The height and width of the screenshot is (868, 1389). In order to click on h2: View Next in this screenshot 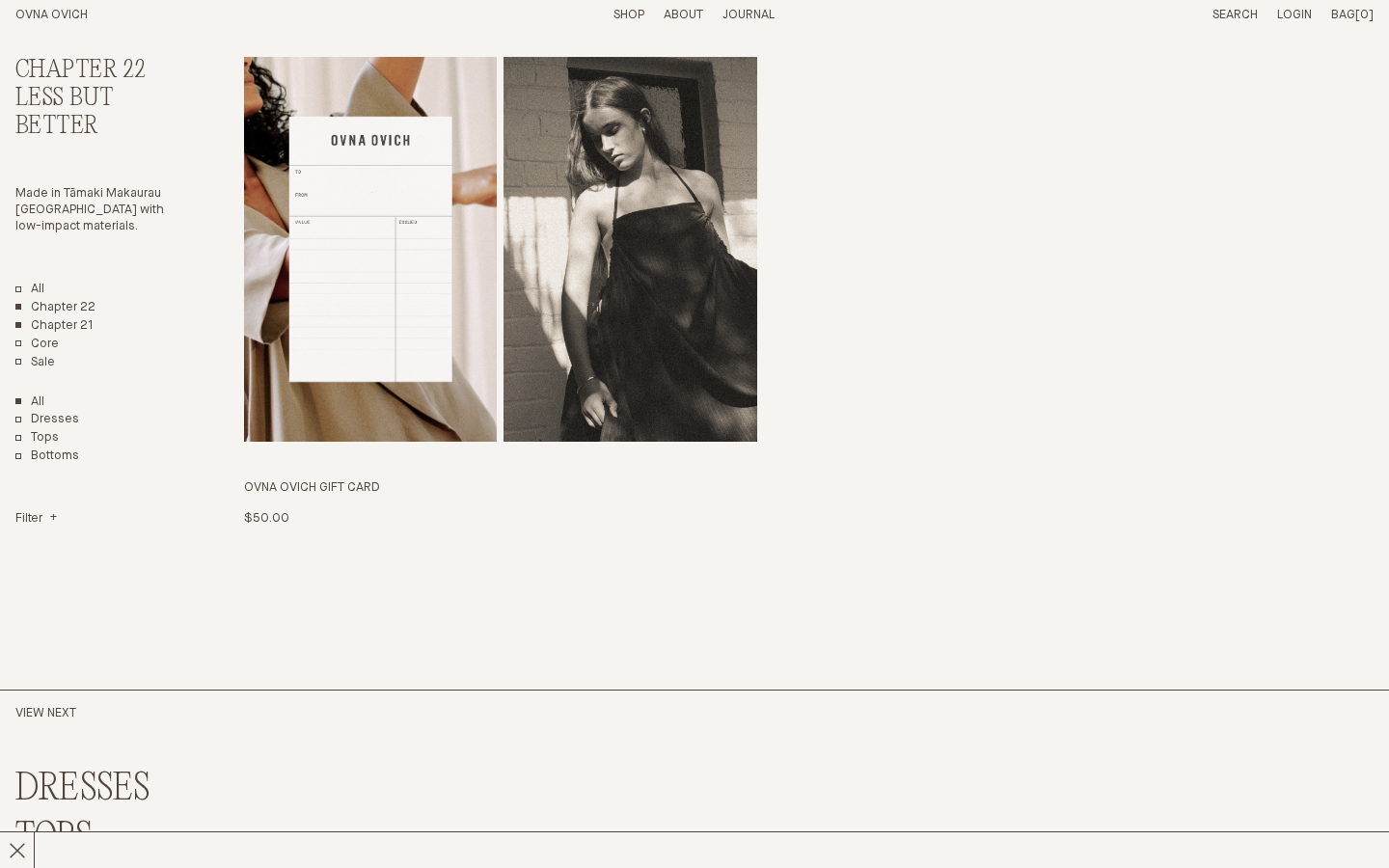, I will do `click(122, 713)`.